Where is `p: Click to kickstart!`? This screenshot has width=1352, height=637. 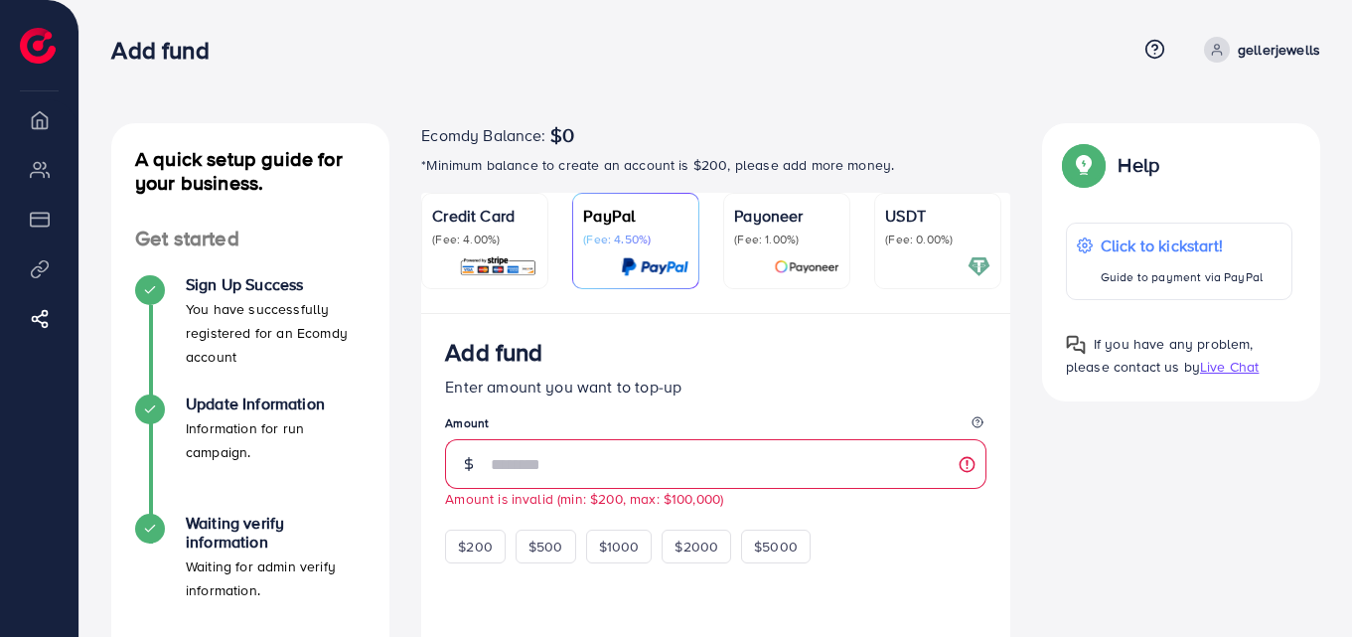
p: Click to kickstart! is located at coordinates (1181, 245).